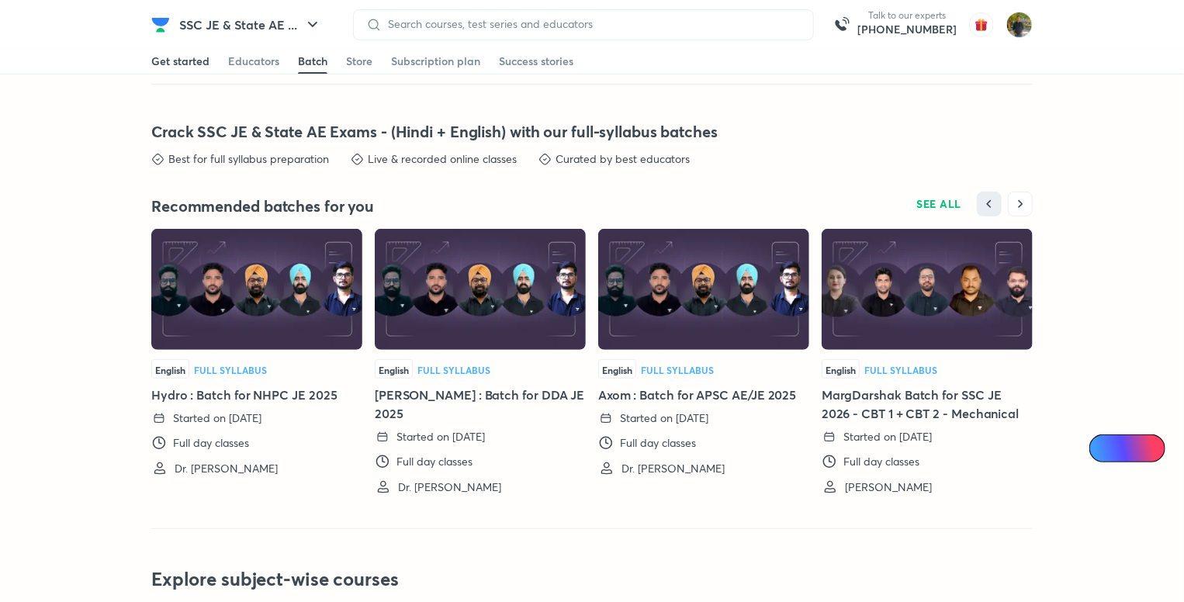  What do you see at coordinates (842, 25) in the screenshot?
I see `img: call-us` at bounding box center [842, 25].